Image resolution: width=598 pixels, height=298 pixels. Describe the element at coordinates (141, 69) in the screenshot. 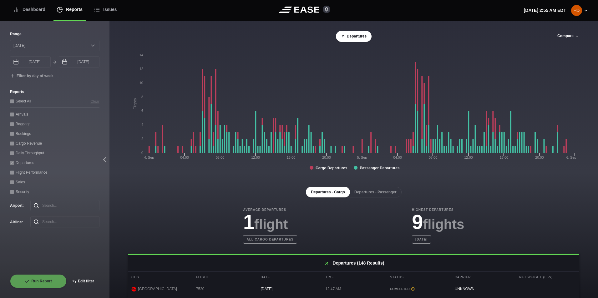

I see `text: 12` at that location.